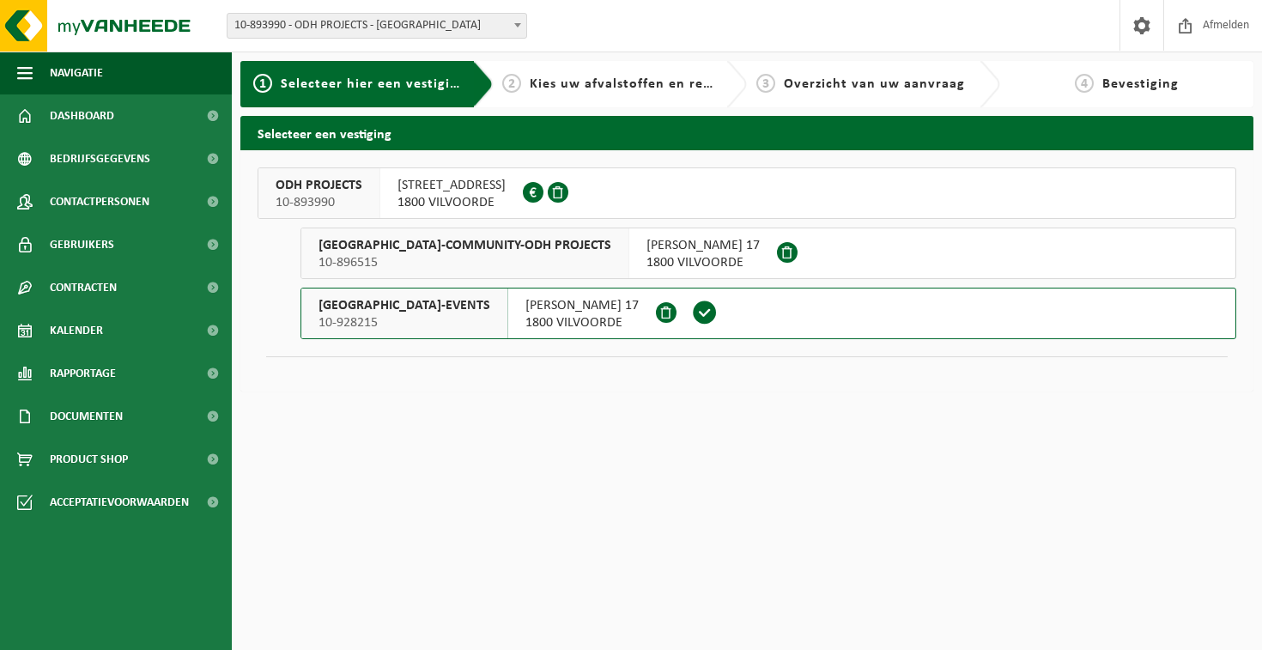 The image size is (1262, 650). Describe the element at coordinates (82, 245) in the screenshot. I see `span: Gebruikers` at that location.